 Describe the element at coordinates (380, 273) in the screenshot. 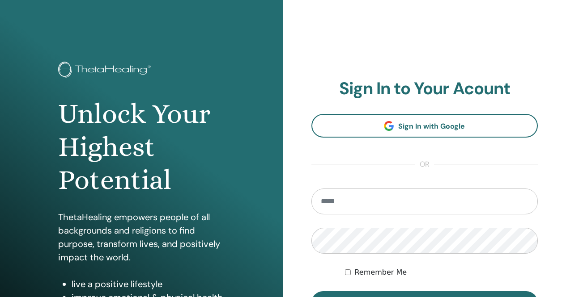

I see `label: Remember Me` at that location.